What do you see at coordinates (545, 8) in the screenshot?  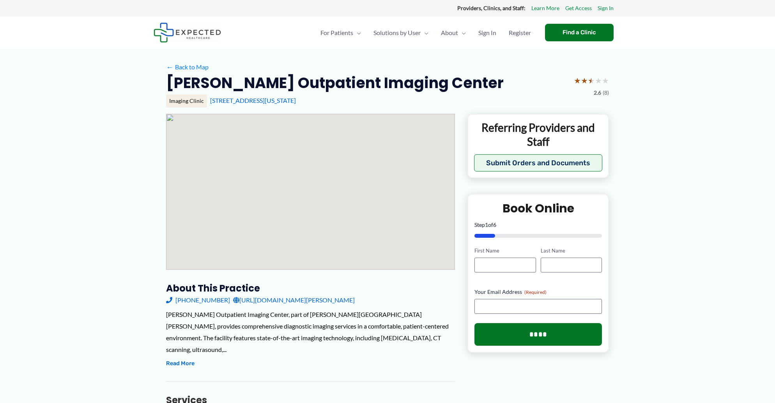 I see `a: Learn More` at bounding box center [545, 8].